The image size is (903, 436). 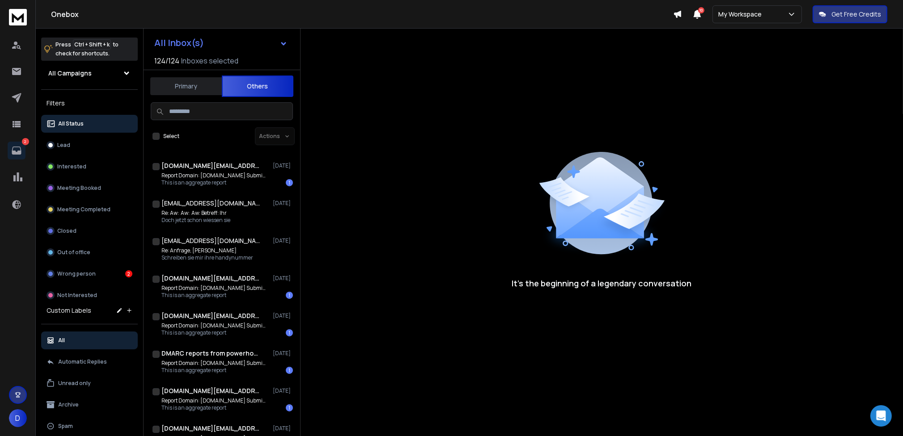 What do you see at coordinates (89, 73) in the screenshot?
I see `button: All Campaigns` at bounding box center [89, 73].